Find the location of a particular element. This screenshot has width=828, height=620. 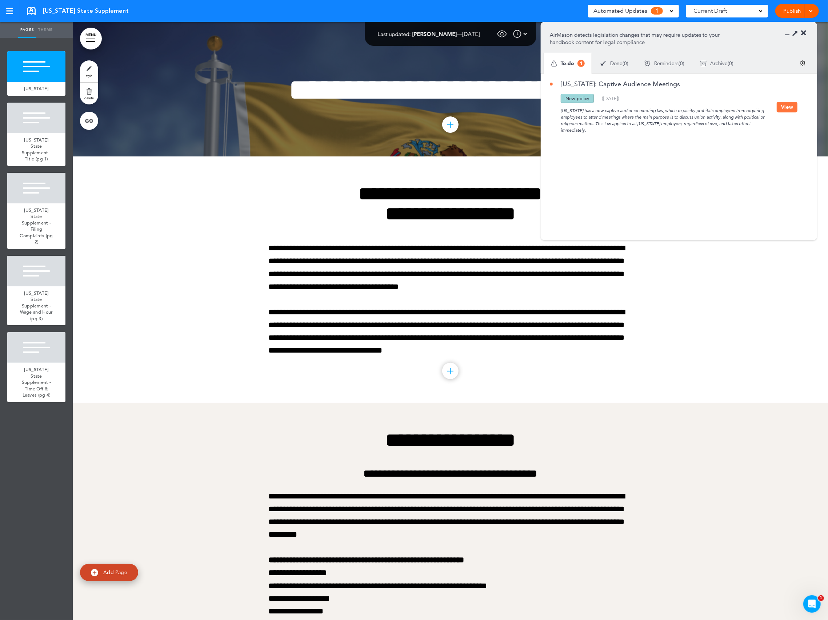

div: New policy is located at coordinates (577, 98).